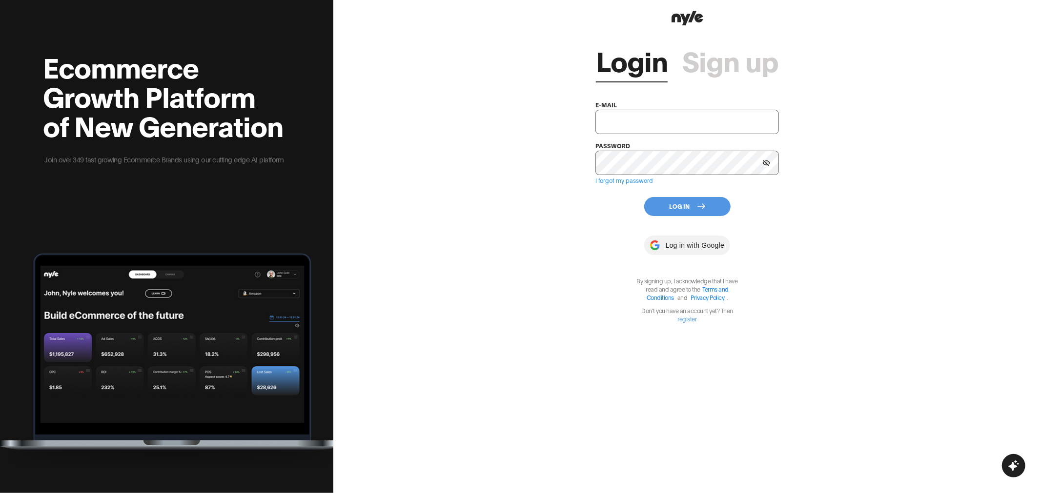 This screenshot has height=493, width=1041. Describe the element at coordinates (687, 289) in the screenshot. I see `p: By signing up, I acknowledge that I have read and agree to the .` at that location.